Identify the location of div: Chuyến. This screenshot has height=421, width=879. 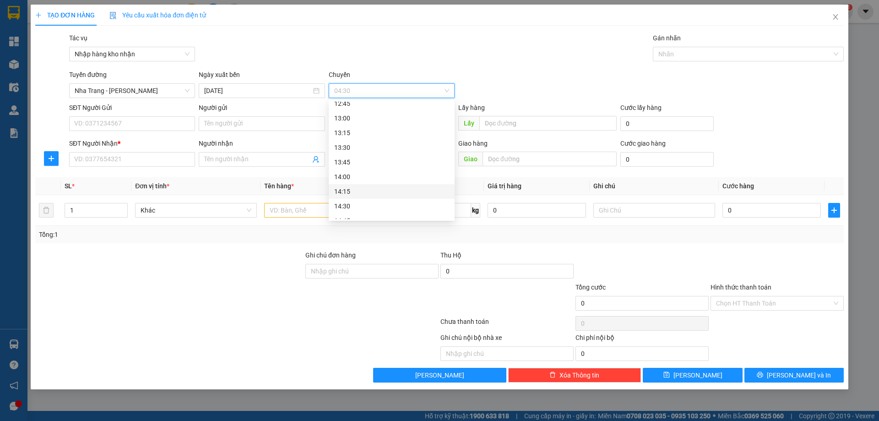
(391, 76).